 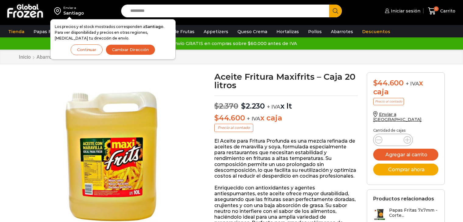 I want to click on div: Enviar a, so click(x=74, y=8).